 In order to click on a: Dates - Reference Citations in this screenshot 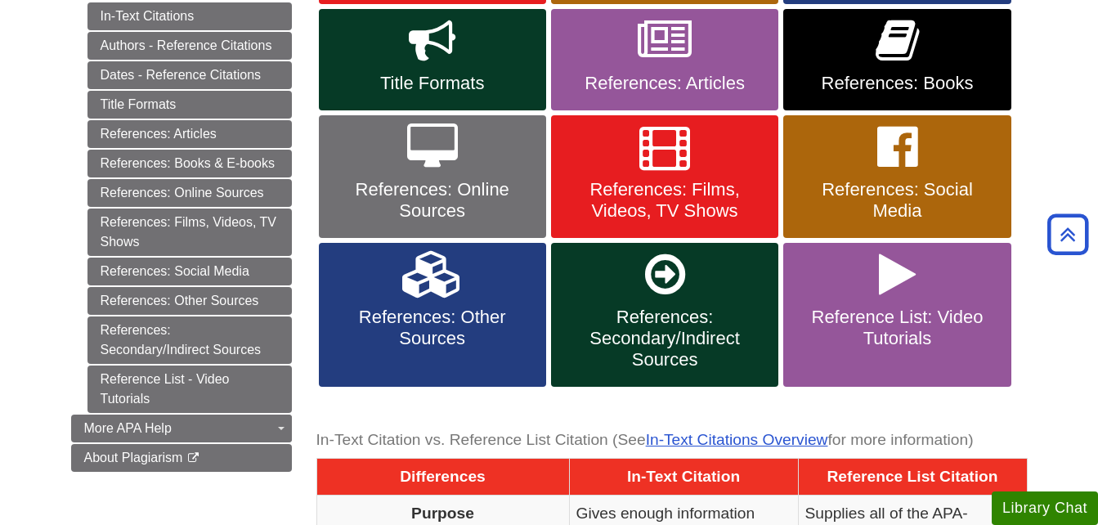, I will do `click(190, 75)`.